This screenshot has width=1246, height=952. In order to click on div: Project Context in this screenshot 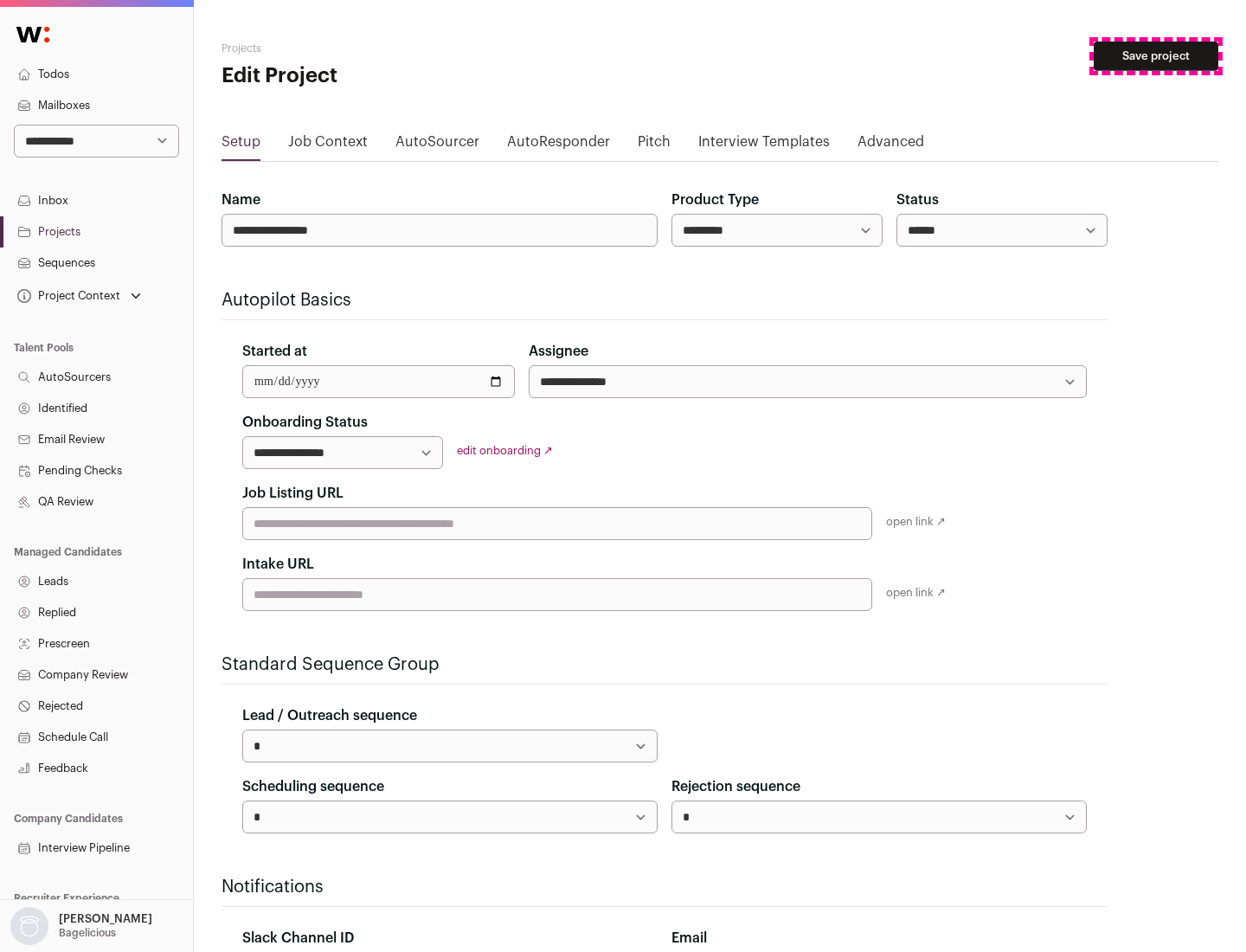, I will do `click(66, 296)`.